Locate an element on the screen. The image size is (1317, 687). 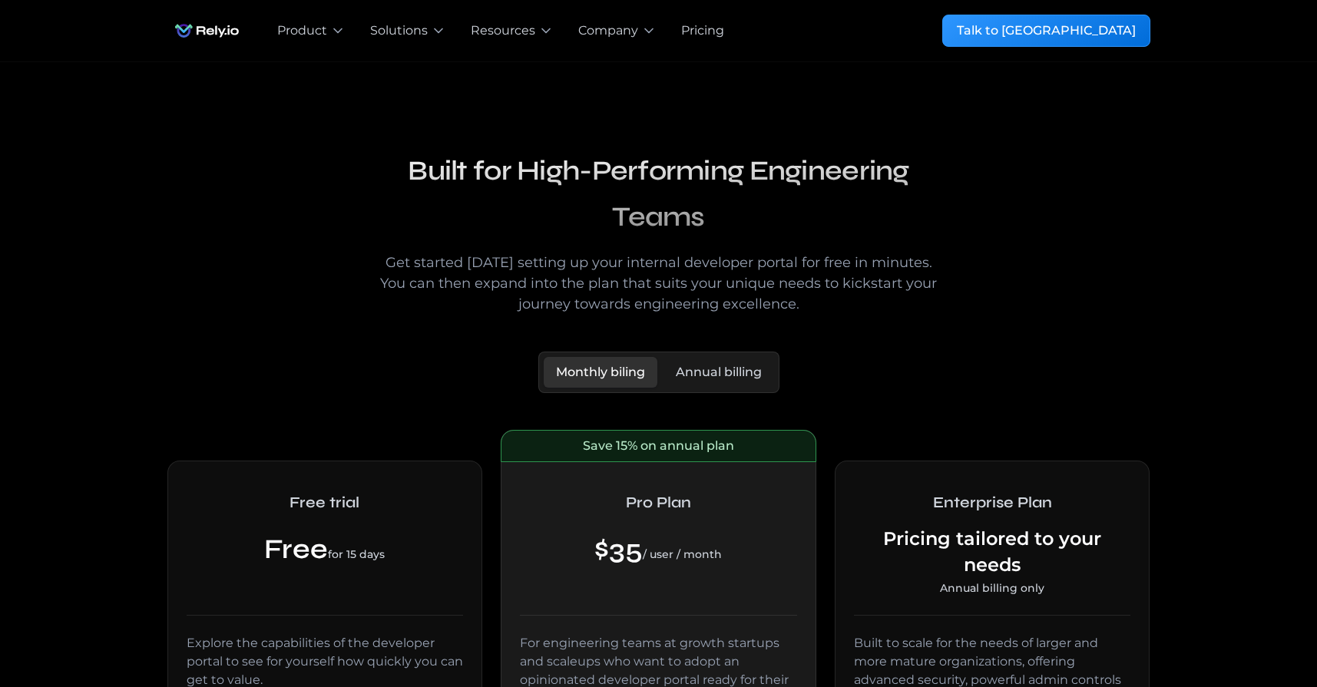
div: Annual billing only is located at coordinates (992, 588).